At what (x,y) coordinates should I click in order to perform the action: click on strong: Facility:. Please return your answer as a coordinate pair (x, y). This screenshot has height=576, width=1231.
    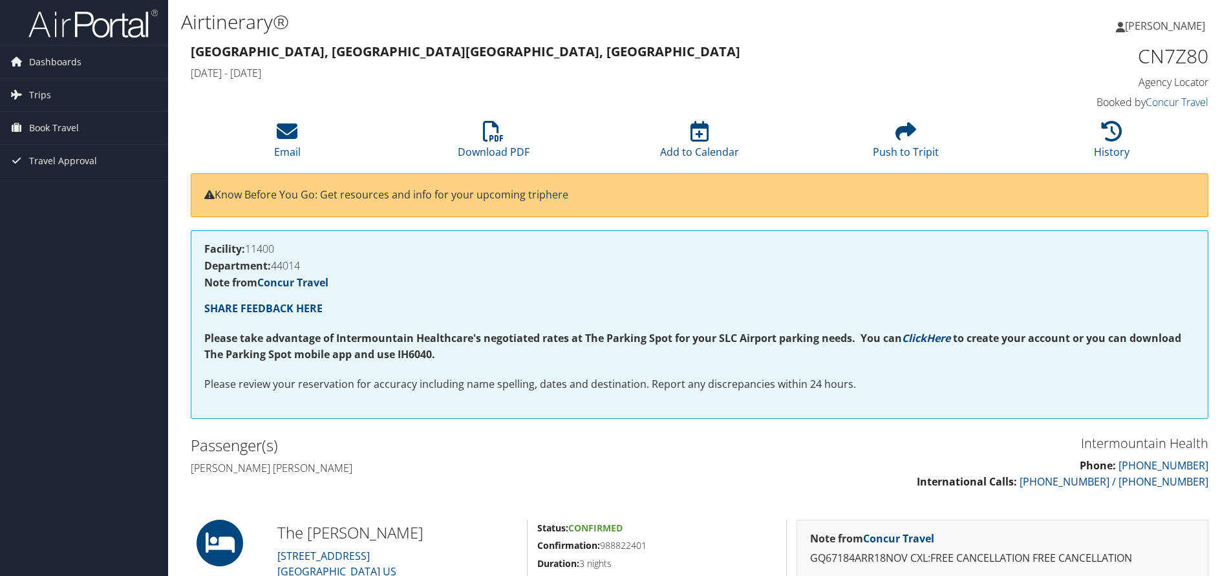
    Looking at the image, I should click on (224, 249).